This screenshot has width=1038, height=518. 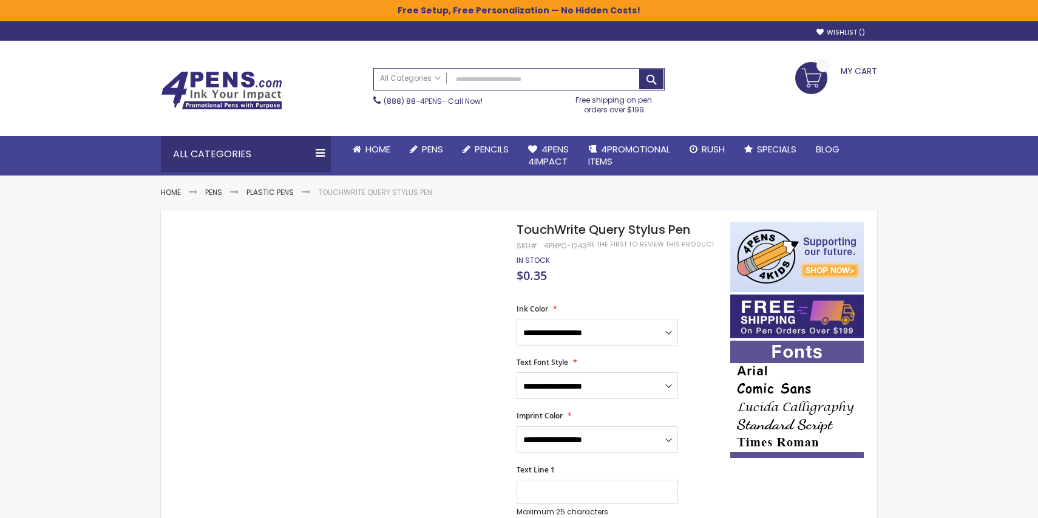 What do you see at coordinates (827, 149) in the screenshot?
I see `a: Blog` at bounding box center [827, 149].